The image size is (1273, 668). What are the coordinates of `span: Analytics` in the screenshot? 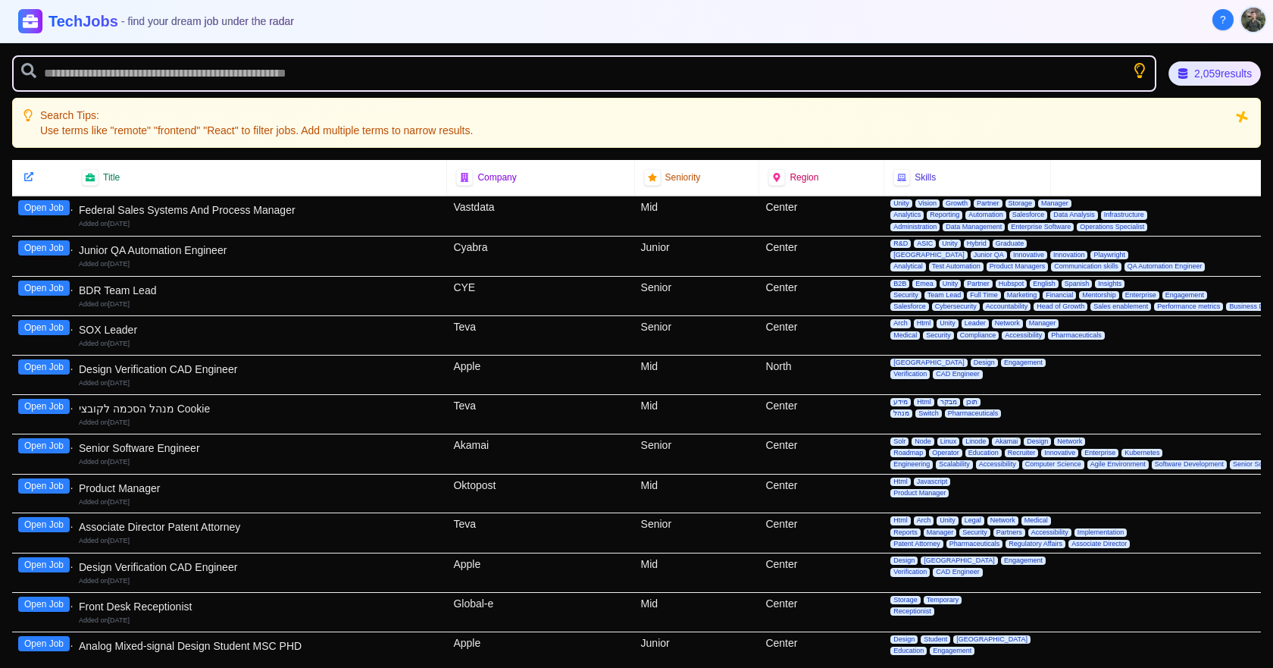 It's located at (907, 214).